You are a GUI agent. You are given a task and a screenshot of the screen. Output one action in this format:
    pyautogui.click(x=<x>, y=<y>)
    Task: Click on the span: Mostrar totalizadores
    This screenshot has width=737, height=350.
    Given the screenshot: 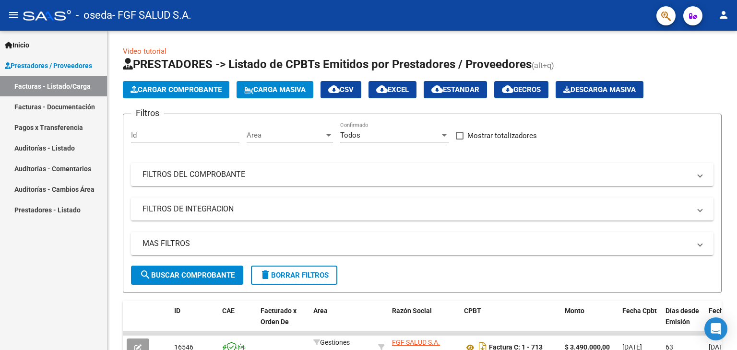 What is the action you would take?
    pyautogui.click(x=502, y=136)
    